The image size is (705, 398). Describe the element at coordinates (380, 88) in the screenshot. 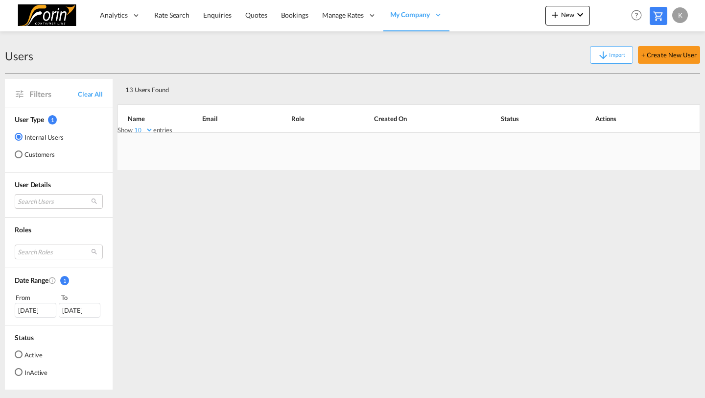

I see `div: 13 Users Found` at that location.